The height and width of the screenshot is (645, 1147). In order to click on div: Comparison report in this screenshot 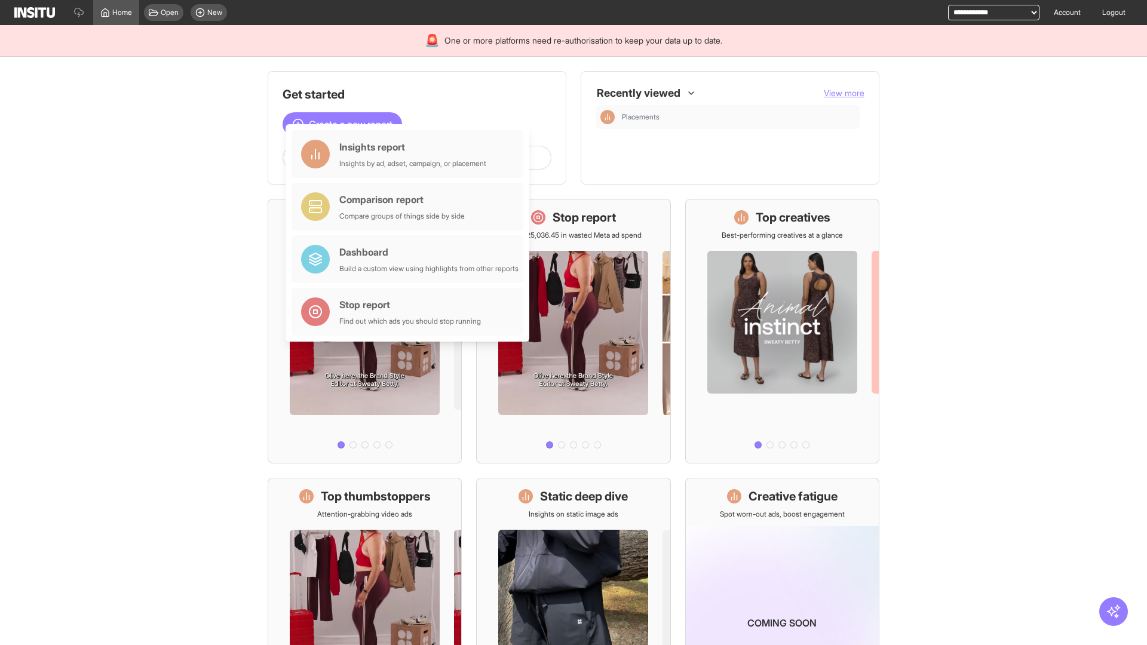, I will do `click(402, 199)`.